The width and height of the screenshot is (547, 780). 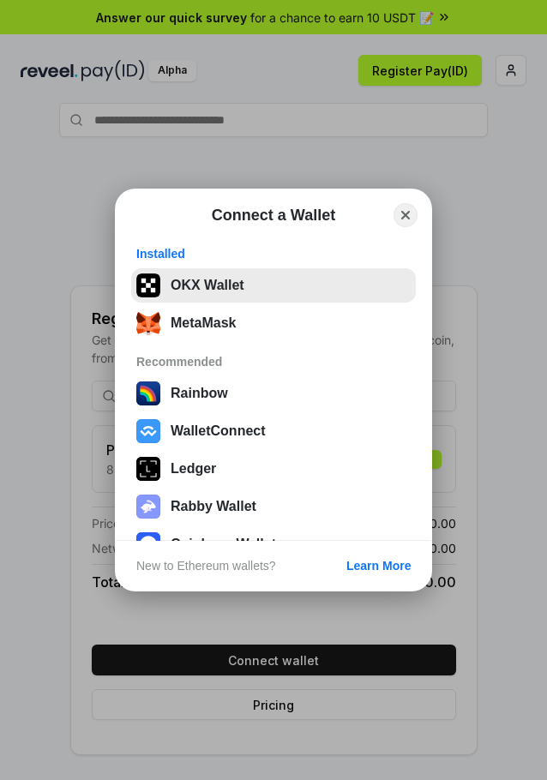 I want to click on div: WalletConnect, so click(x=218, y=431).